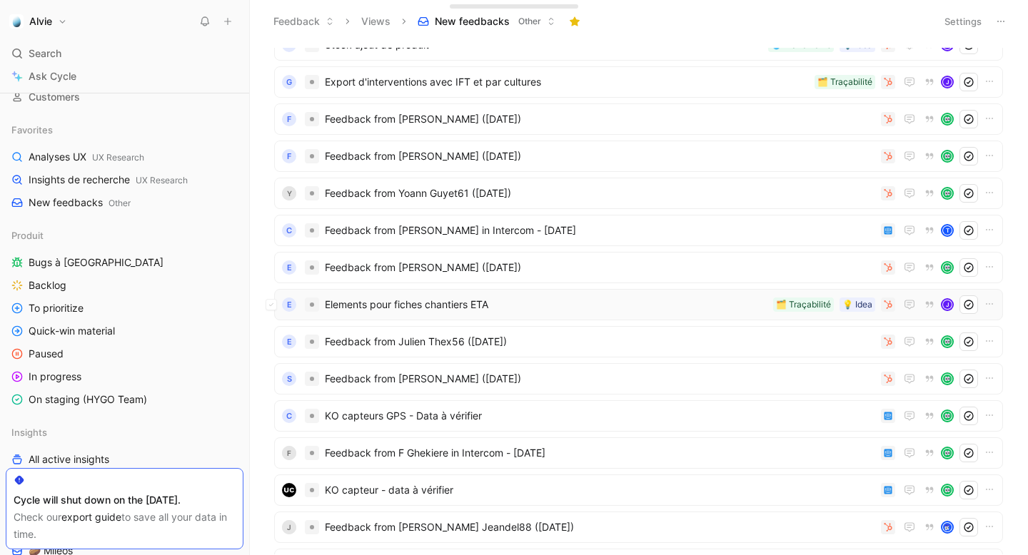  I want to click on div: 💡 Idea, so click(857, 305).